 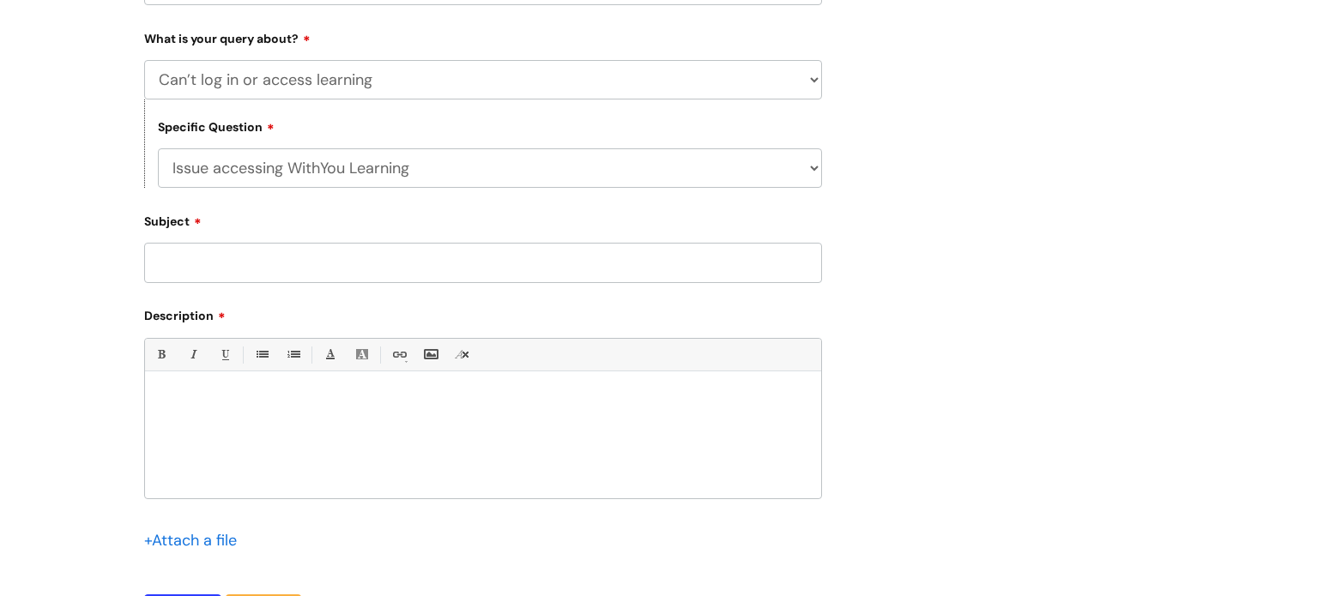 I want to click on a: Italic (Ctrl-I), so click(x=192, y=354).